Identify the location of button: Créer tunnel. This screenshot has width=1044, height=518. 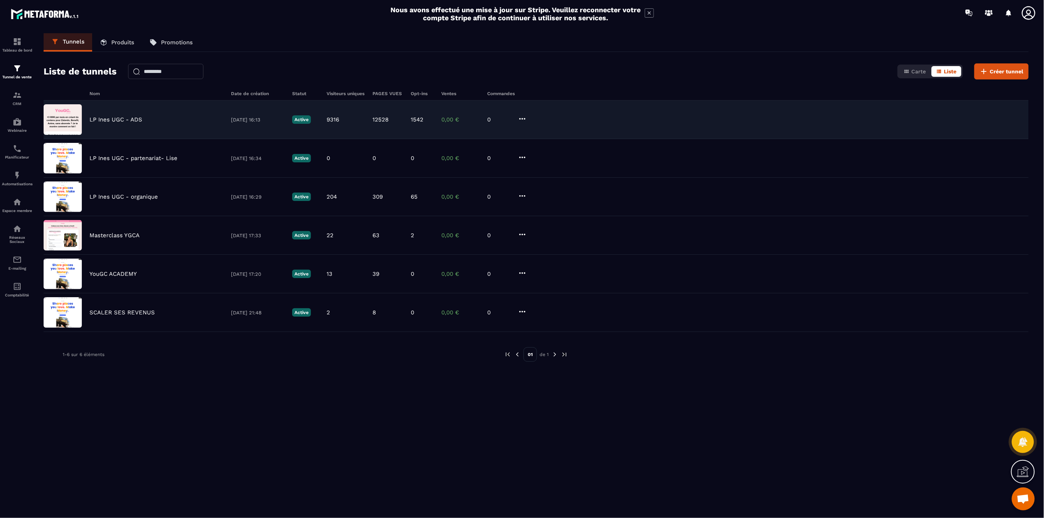
(1001, 71).